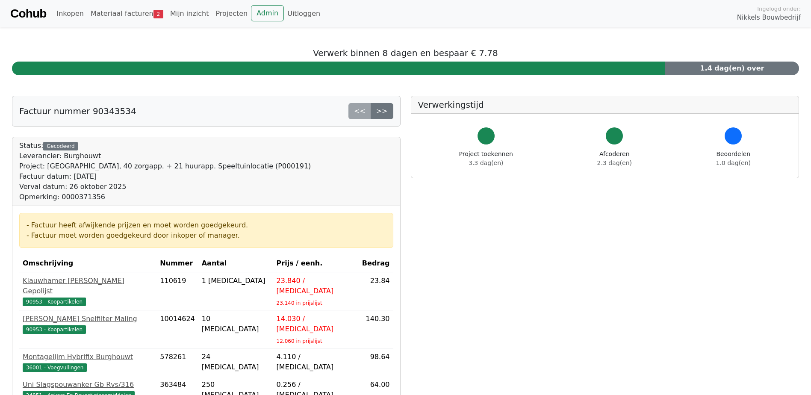  Describe the element at coordinates (177, 329) in the screenshot. I see `td: 10014624` at that location.